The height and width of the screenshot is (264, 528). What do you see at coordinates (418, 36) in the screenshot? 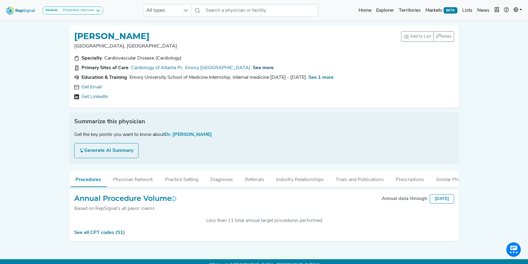
I see `button: Add to List` at bounding box center [418, 36].